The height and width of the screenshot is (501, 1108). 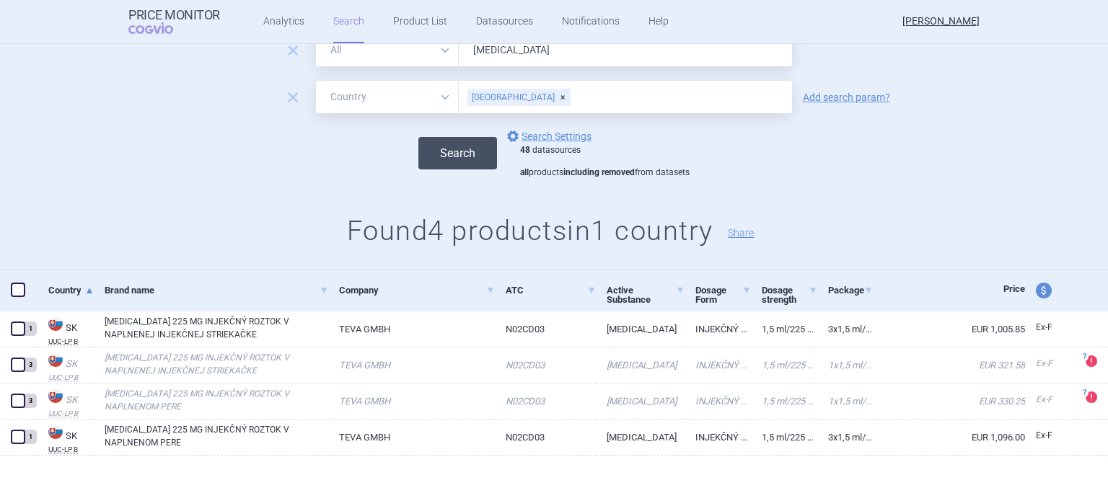 I want to click on strong: Price Monitor, so click(x=174, y=15).